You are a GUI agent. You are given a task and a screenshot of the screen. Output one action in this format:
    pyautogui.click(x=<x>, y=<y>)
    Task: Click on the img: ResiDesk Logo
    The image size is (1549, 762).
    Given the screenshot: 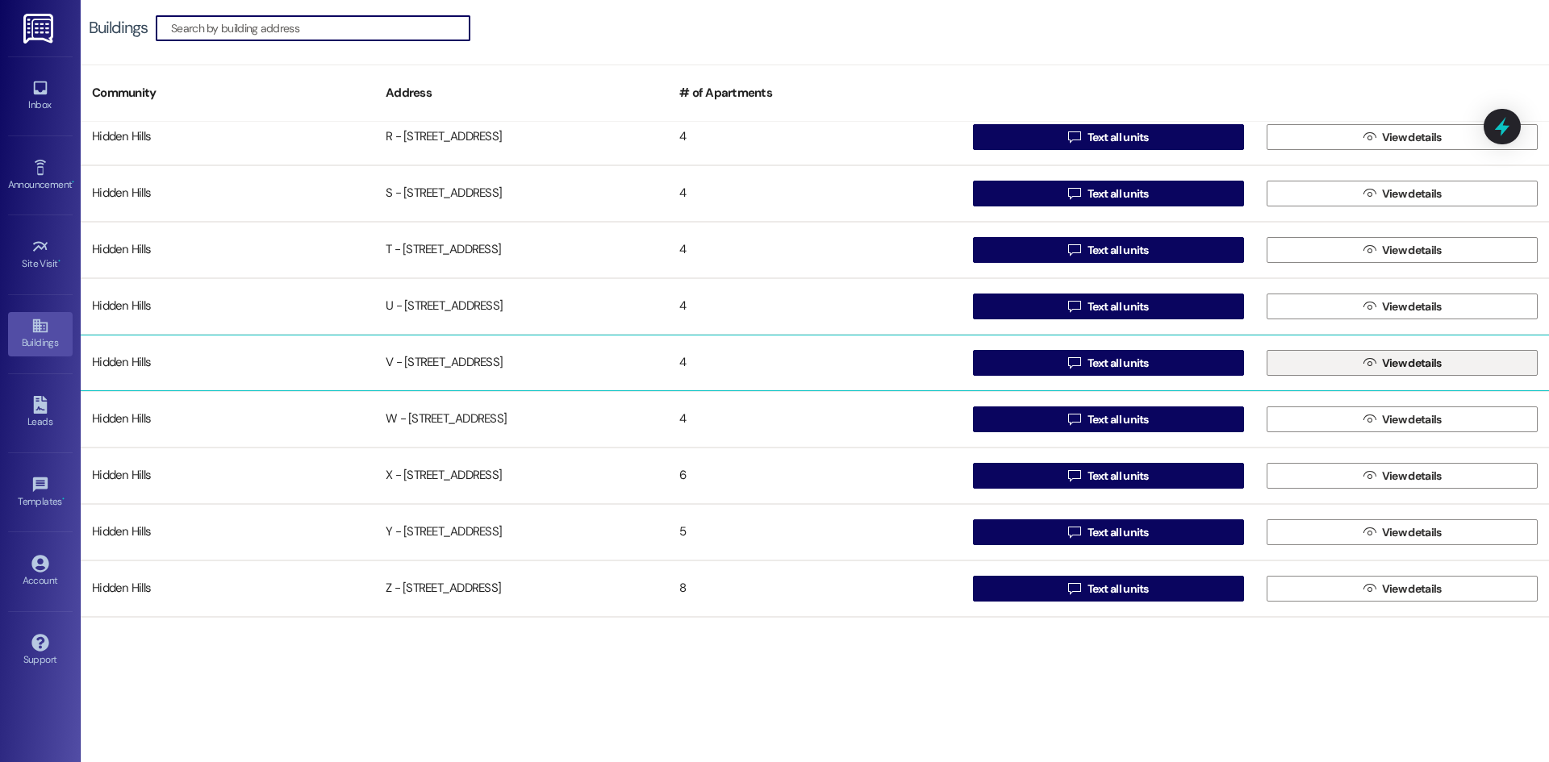 What is the action you would take?
    pyautogui.click(x=40, y=28)
    